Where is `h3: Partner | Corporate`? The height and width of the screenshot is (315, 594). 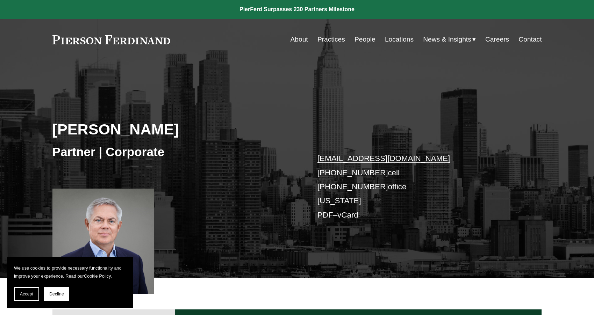
h3: Partner | Corporate is located at coordinates (175, 152).